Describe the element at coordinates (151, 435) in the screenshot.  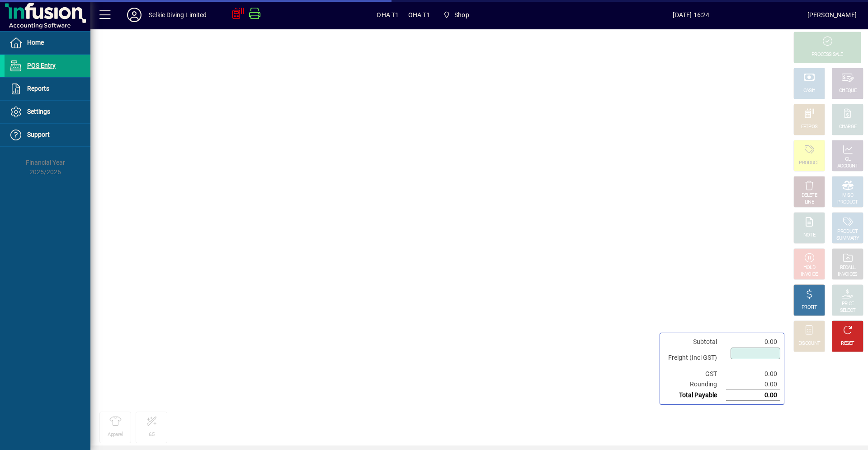
I see `div: 6.5` at that location.